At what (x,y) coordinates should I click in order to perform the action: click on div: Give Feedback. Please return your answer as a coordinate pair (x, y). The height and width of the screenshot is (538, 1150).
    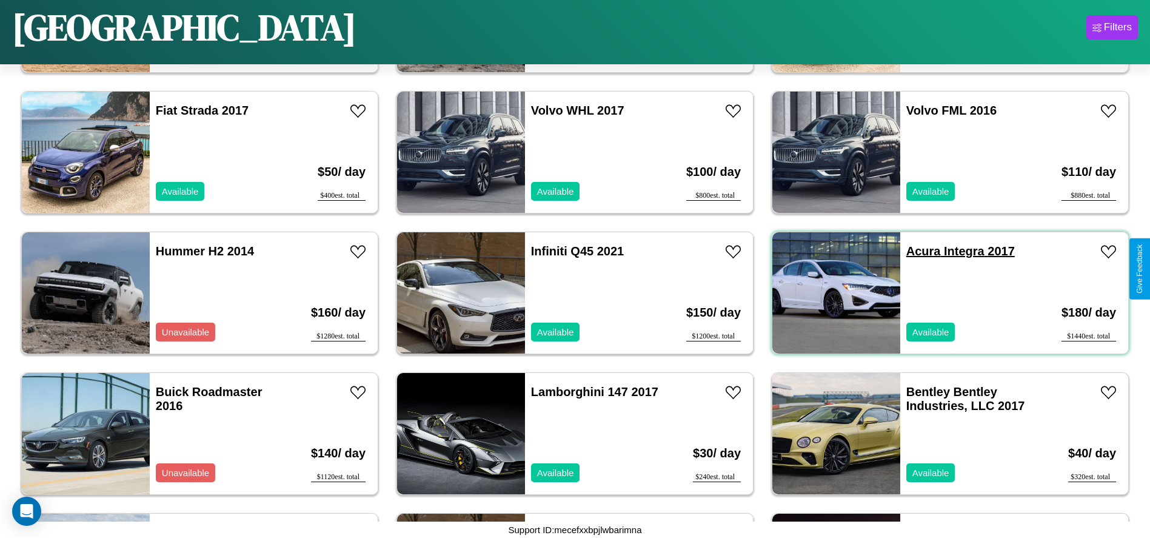
    Looking at the image, I should click on (1140, 269).